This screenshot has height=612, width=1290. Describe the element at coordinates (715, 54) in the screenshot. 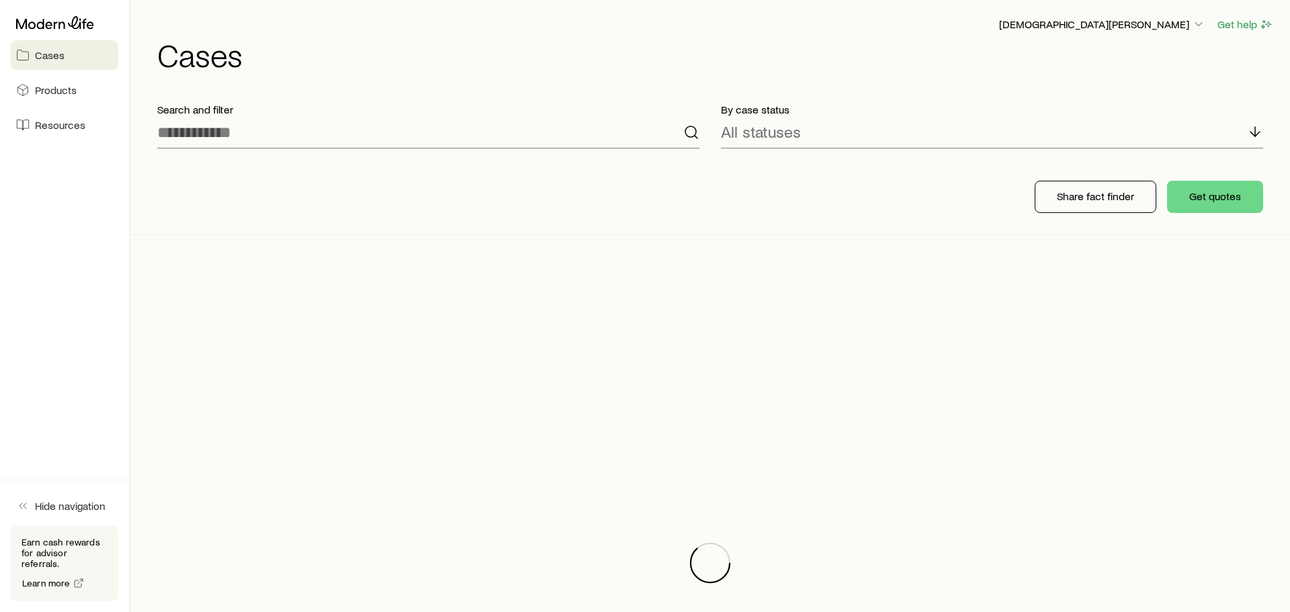

I see `h1: Cases` at that location.